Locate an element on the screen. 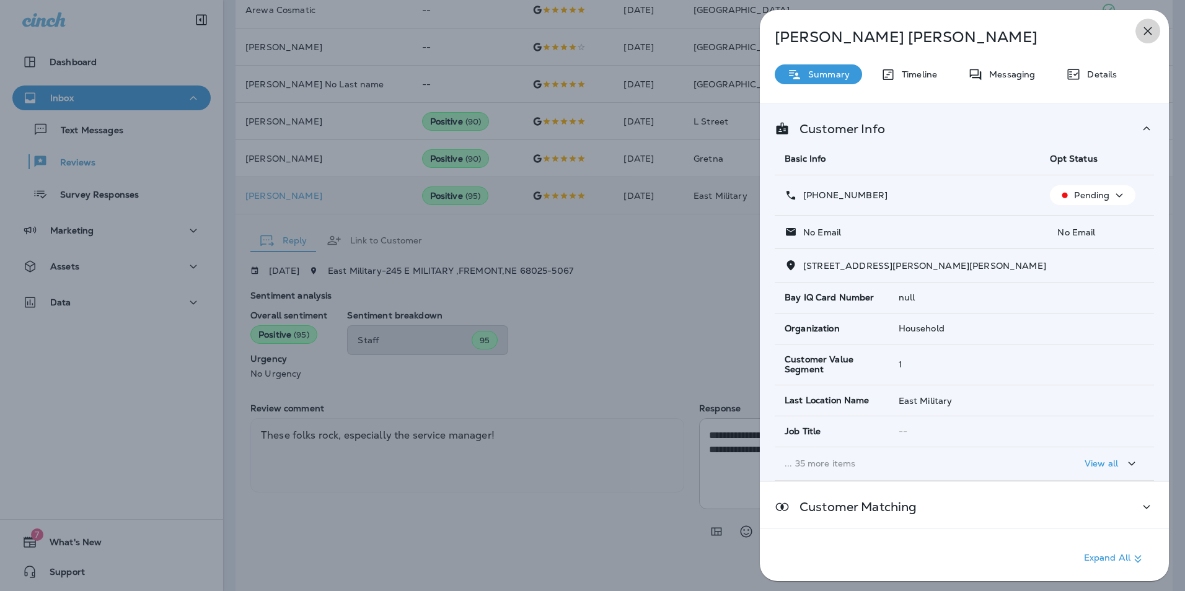  span: Last Location Name is located at coordinates (827, 400).